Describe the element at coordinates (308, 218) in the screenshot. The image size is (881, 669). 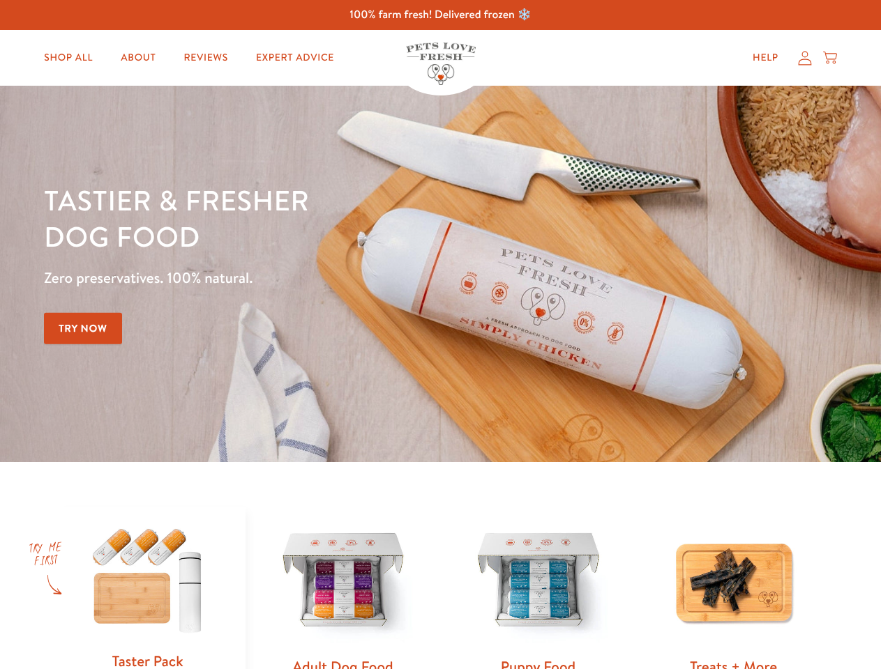
I see `h1: Tastier & fresher dog food` at that location.